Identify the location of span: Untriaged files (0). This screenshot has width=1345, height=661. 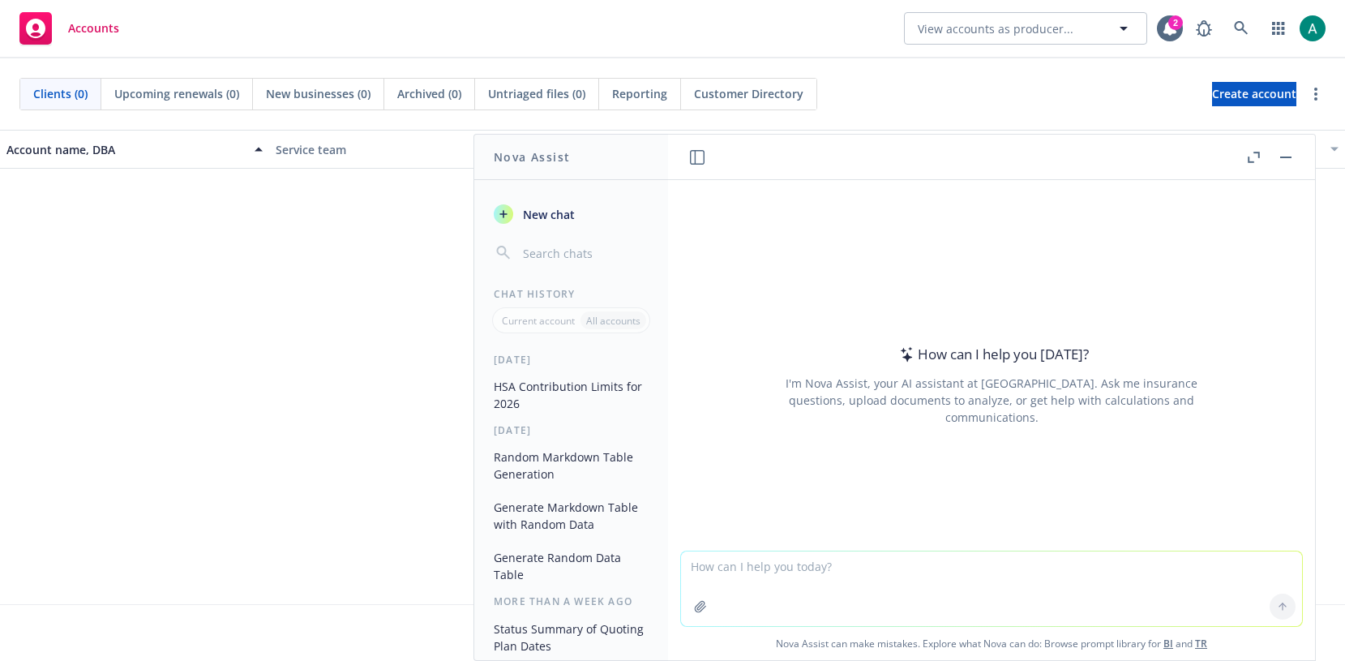
(537, 93).